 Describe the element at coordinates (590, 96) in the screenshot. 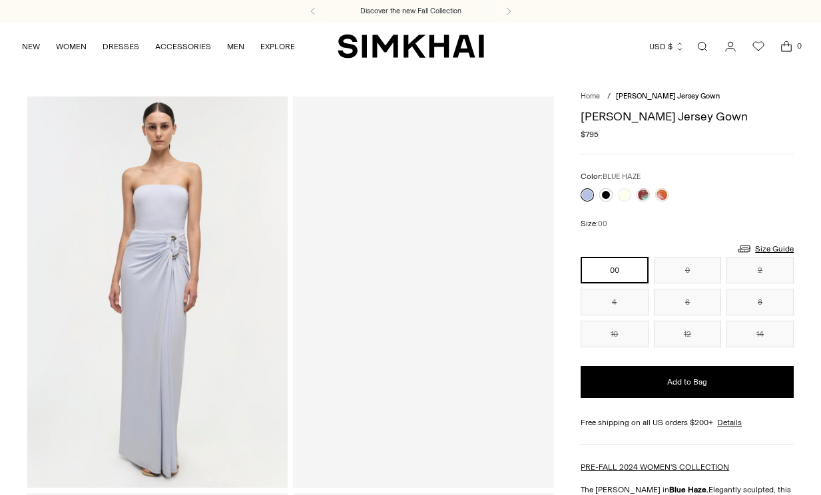

I see `a: Home` at that location.